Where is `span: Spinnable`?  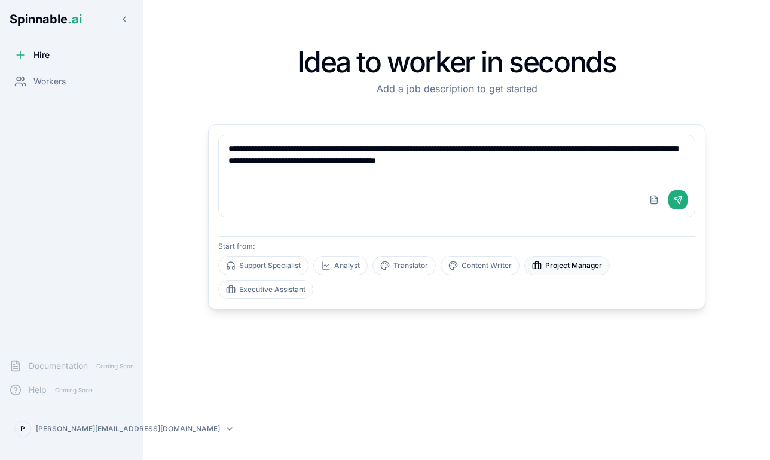 span: Spinnable is located at coordinates (45, 19).